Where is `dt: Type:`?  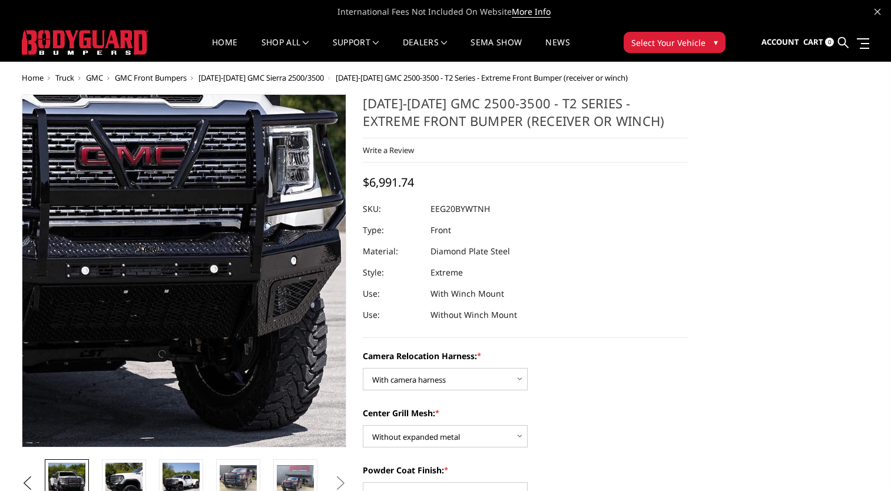 dt: Type: is located at coordinates (392, 230).